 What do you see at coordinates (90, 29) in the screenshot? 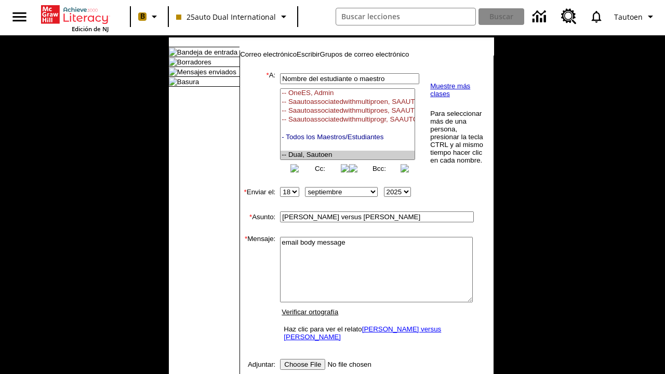
I see `span: Edición de NJ` at bounding box center [90, 29].